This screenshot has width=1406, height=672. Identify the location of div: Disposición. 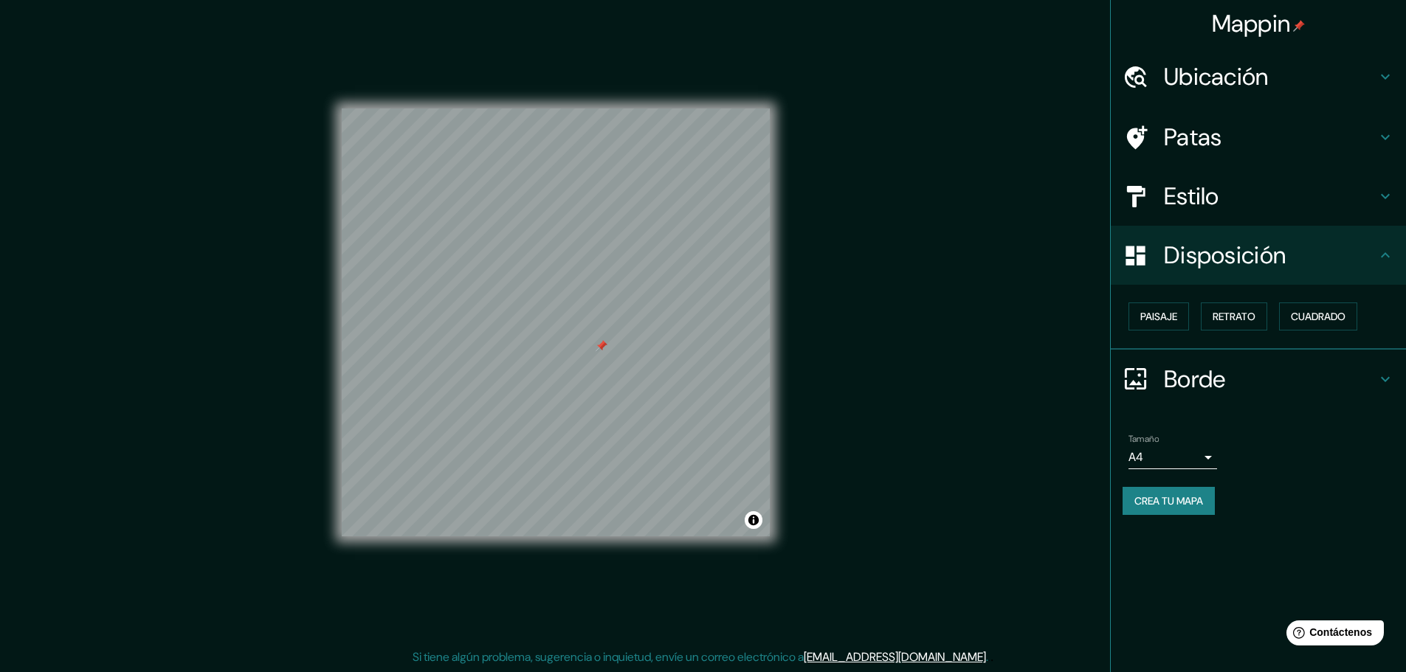
(1258, 255).